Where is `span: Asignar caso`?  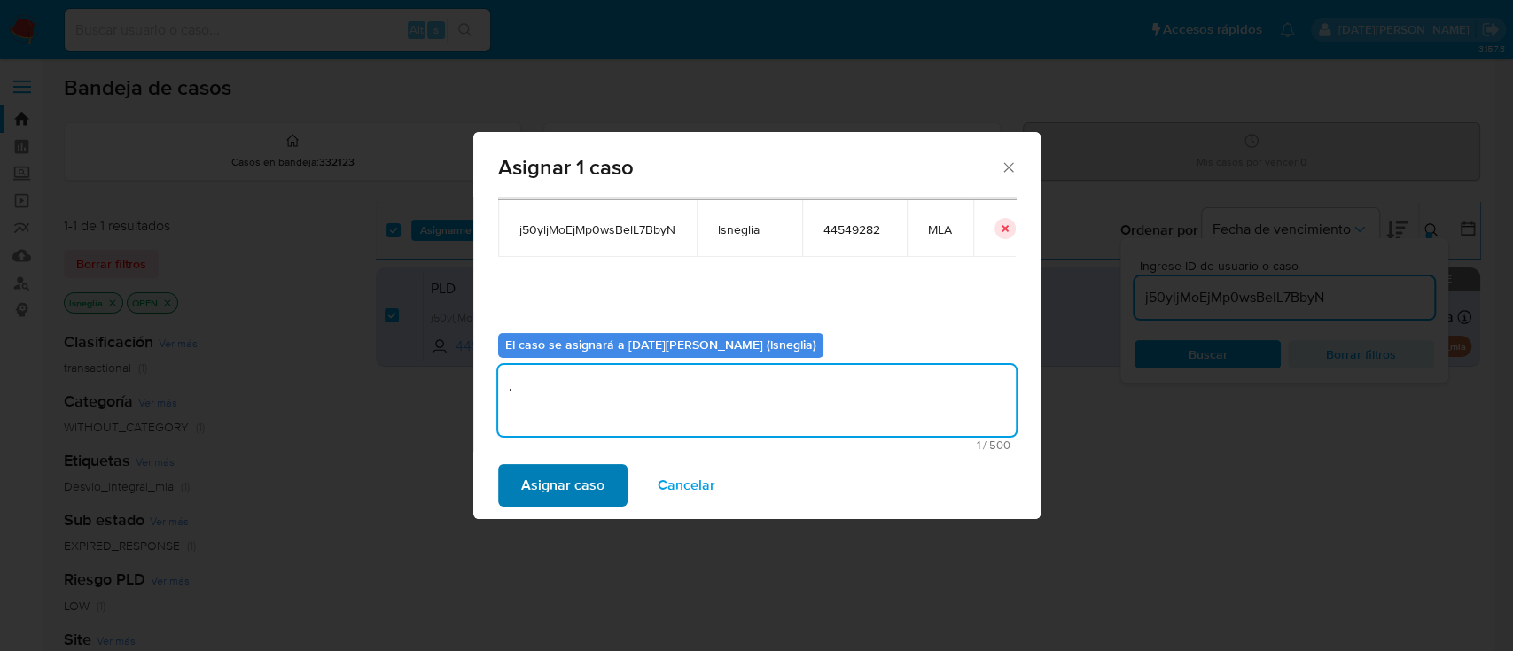
span: Asignar caso is located at coordinates (563, 486).